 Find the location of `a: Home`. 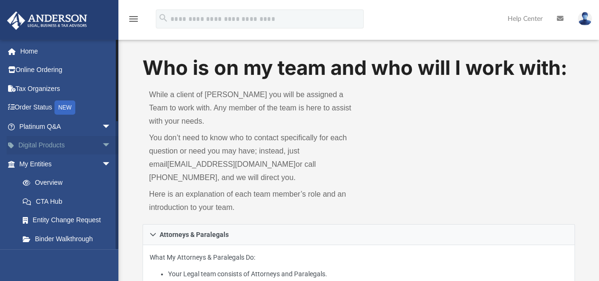

a: Home is located at coordinates (66, 51).